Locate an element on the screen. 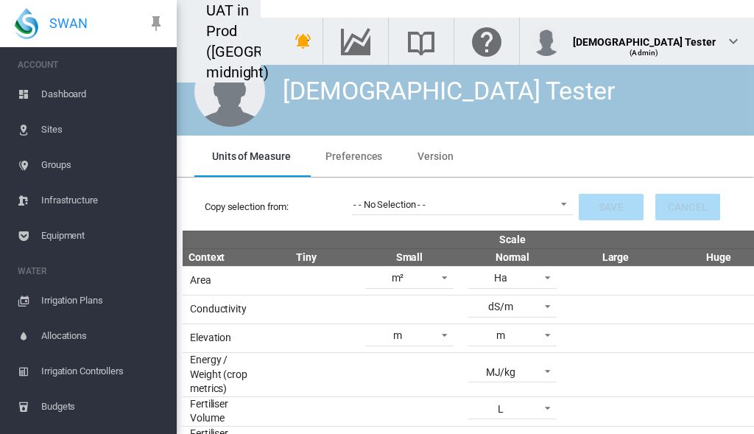 The width and height of the screenshot is (754, 434). div: m² is located at coordinates (398, 278).